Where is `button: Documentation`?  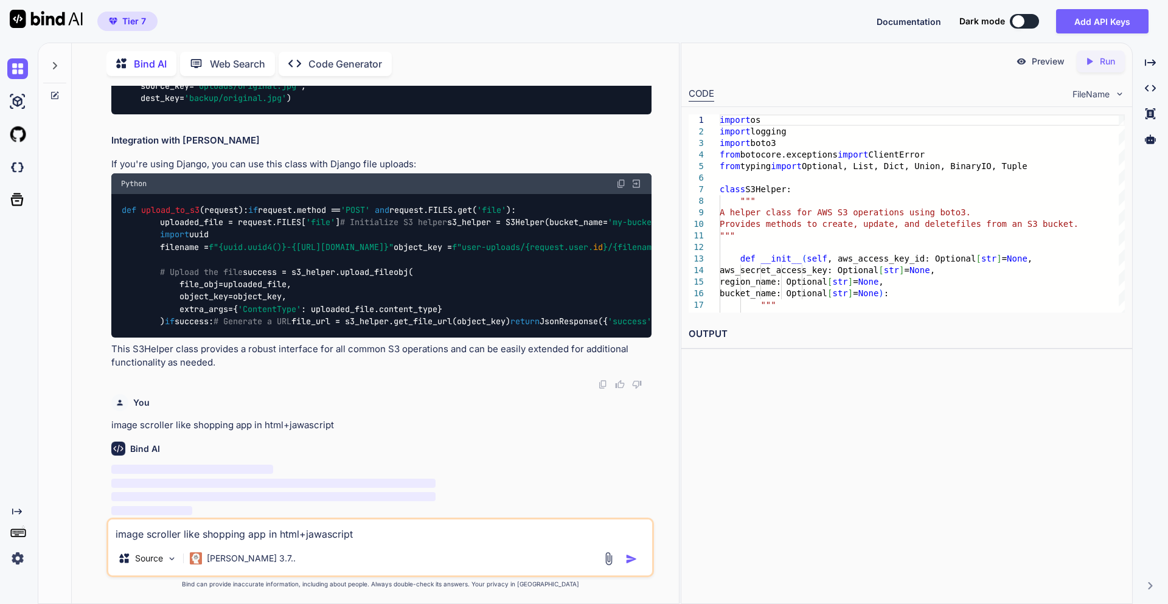
button: Documentation is located at coordinates (909, 21).